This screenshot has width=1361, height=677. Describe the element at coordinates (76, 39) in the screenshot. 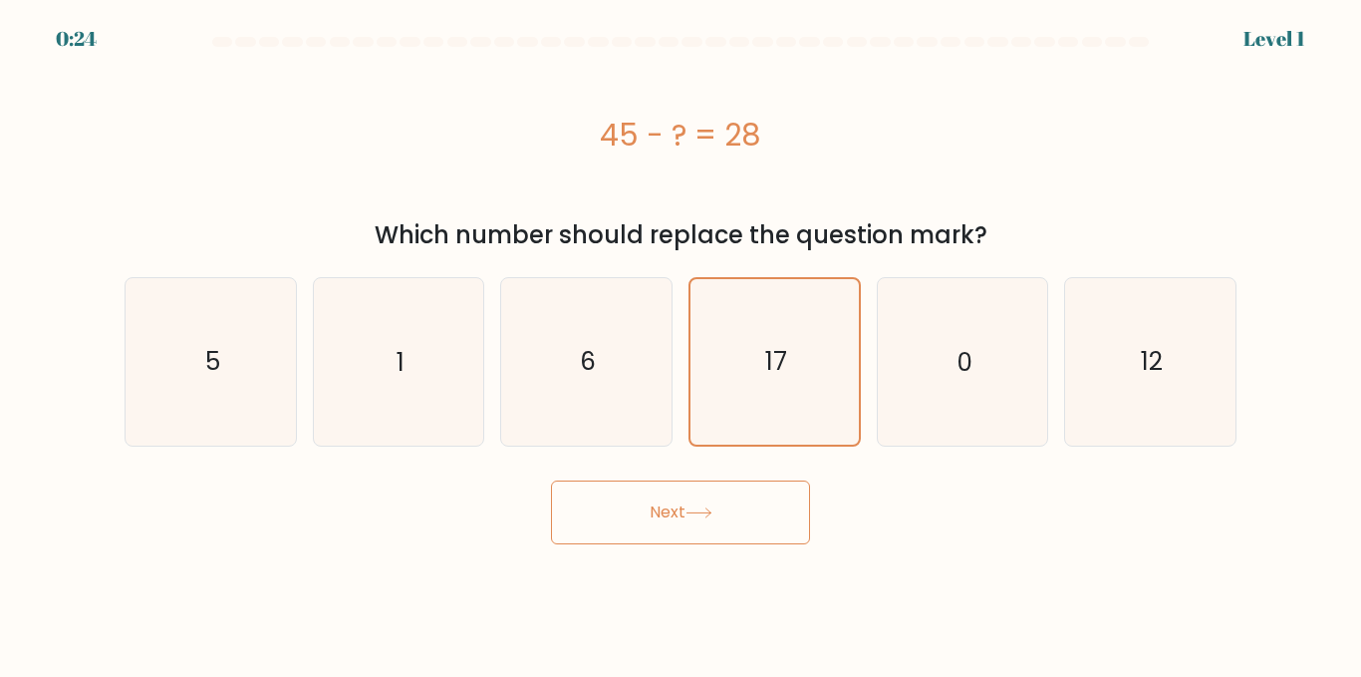

I see `div: 0:24` at that location.